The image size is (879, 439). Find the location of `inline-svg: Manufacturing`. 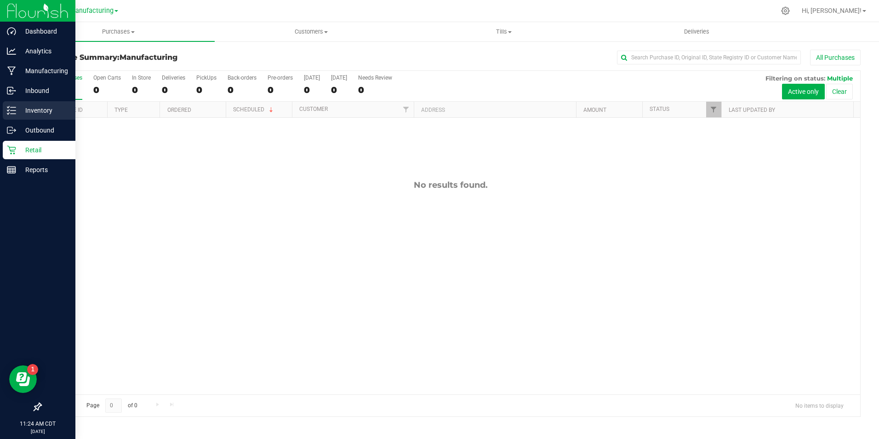

inline-svg: Manufacturing is located at coordinates (11, 71).